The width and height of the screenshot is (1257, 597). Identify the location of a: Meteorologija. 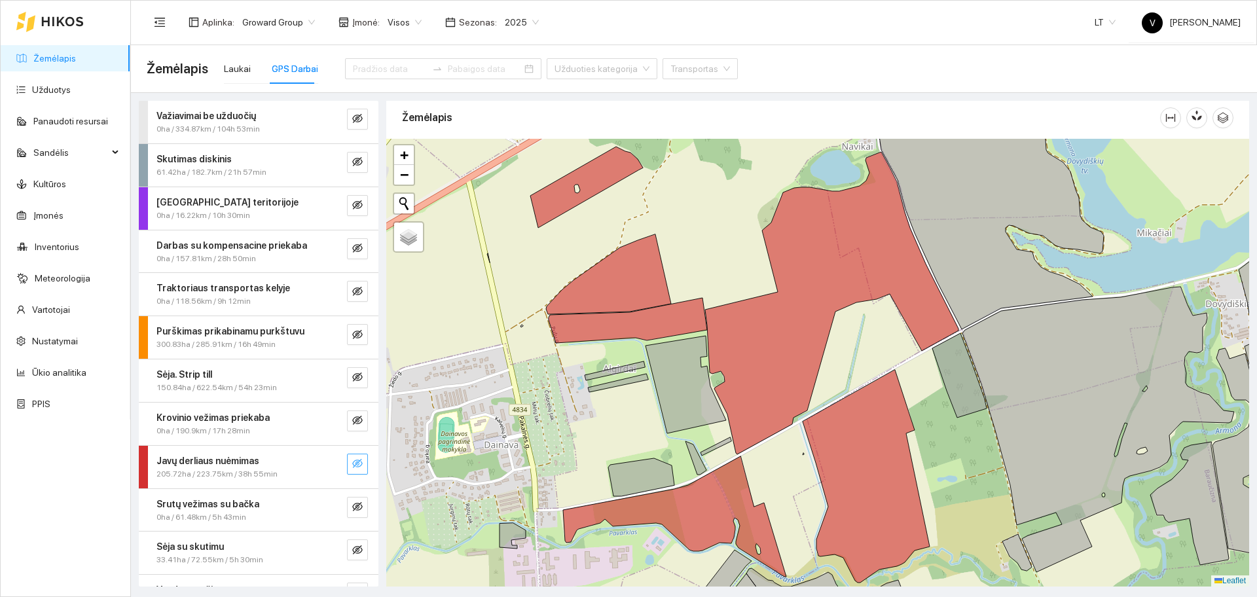
(62, 278).